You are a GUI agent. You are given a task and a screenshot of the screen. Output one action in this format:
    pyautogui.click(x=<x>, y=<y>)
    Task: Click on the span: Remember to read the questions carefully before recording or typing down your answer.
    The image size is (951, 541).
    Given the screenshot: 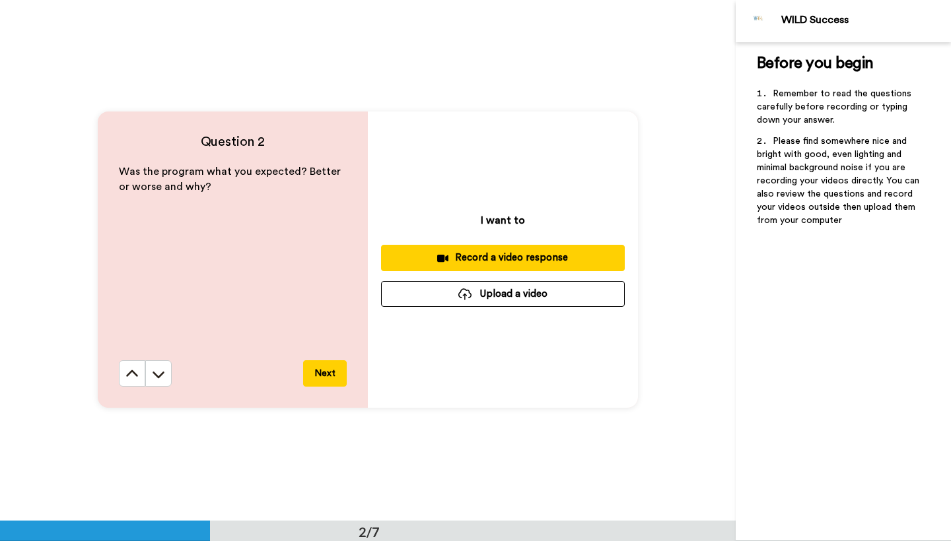 What is the action you would take?
    pyautogui.click(x=835, y=107)
    